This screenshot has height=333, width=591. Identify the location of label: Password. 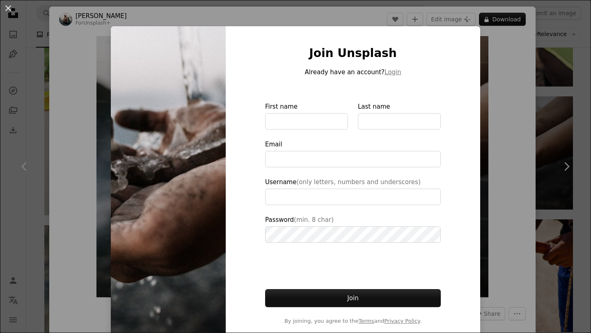
(353, 229).